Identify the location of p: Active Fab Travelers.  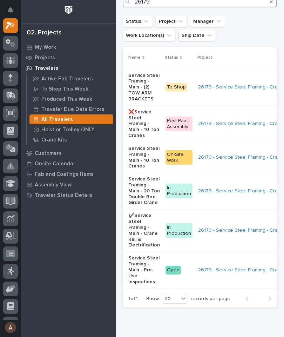
(67, 79).